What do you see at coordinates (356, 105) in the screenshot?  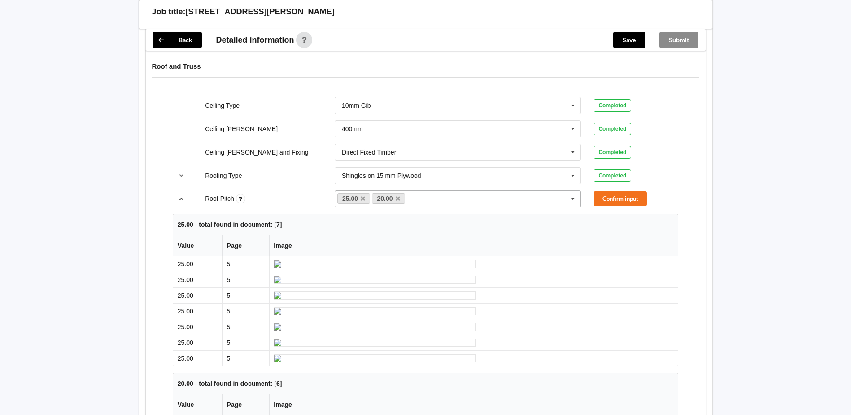 I see `div: 10mm Gib` at bounding box center [356, 105].